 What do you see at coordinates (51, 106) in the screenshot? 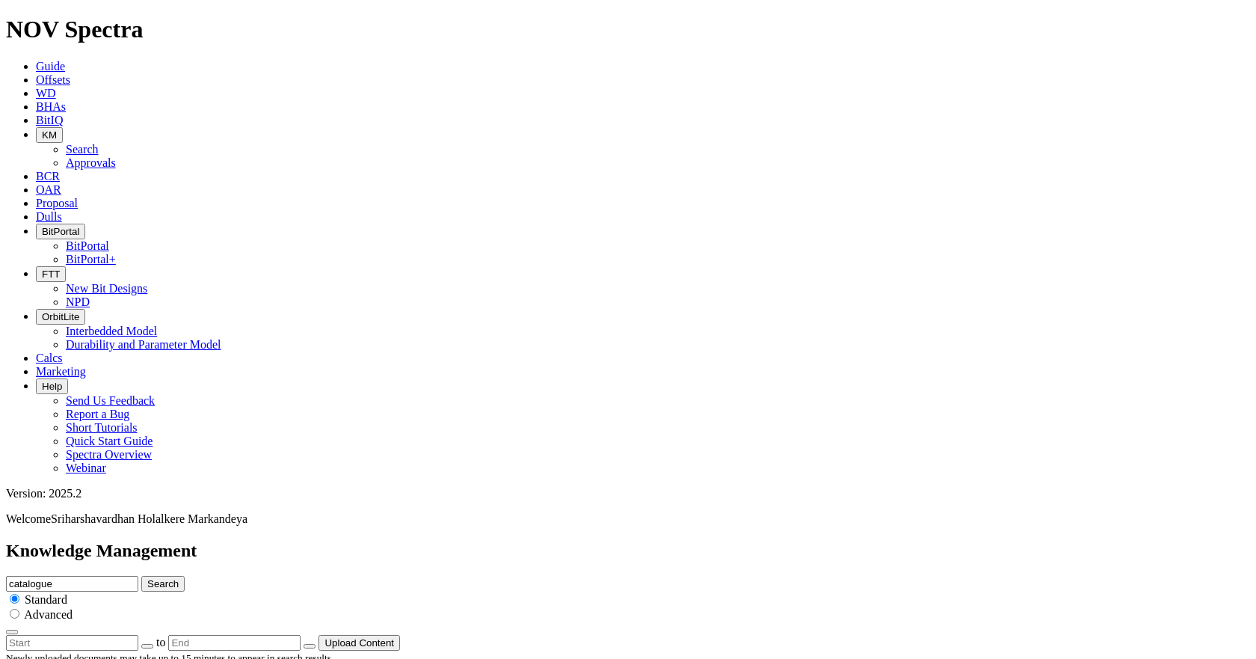
I see `span: BHAs` at bounding box center [51, 106].